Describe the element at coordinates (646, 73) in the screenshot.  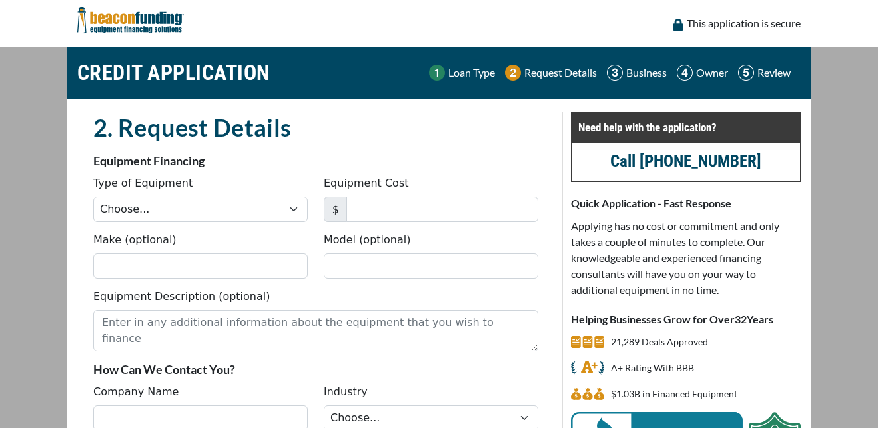
I see `p: Business` at that location.